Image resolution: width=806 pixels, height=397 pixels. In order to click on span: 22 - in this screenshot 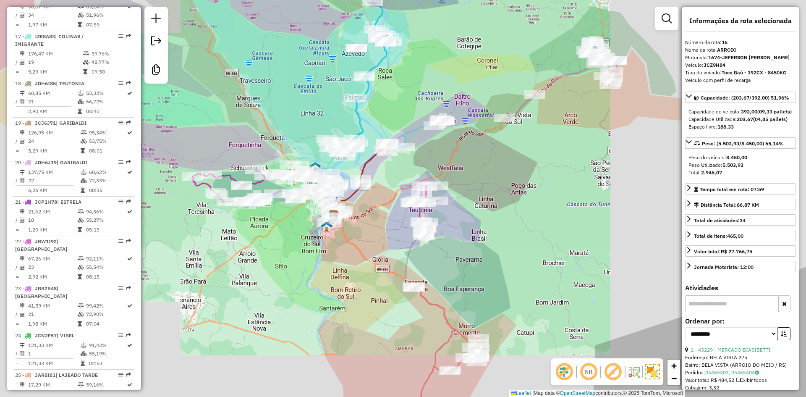, I will do `click(41, 245)`.